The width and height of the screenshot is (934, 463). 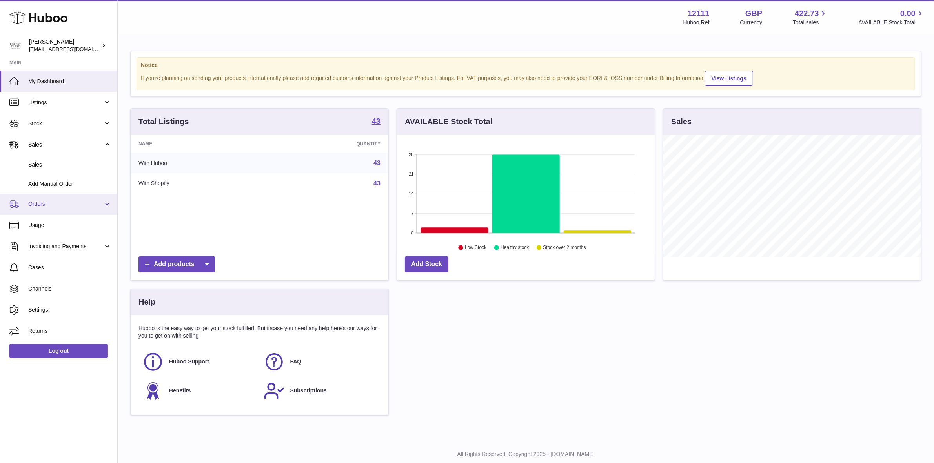 I want to click on span: Add Manual Order, so click(x=70, y=184).